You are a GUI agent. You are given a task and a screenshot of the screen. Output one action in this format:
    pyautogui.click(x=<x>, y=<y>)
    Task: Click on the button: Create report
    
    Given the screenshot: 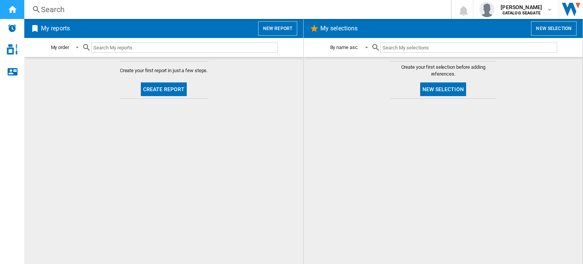 What is the action you would take?
    pyautogui.click(x=164, y=89)
    